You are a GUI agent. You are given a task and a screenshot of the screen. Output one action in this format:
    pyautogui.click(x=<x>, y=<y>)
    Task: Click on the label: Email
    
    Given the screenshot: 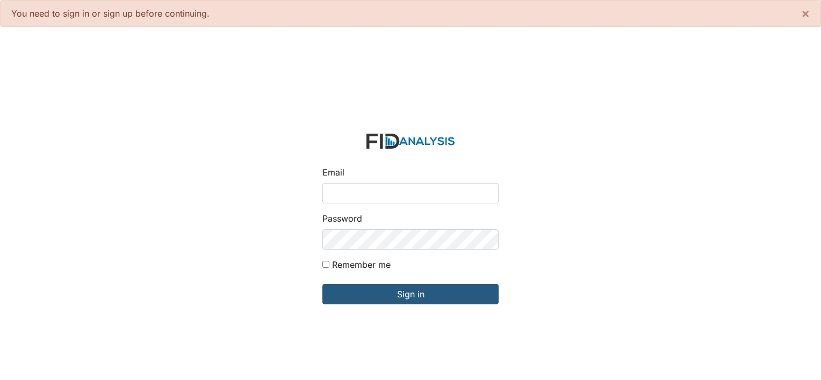 What is the action you would take?
    pyautogui.click(x=333, y=172)
    